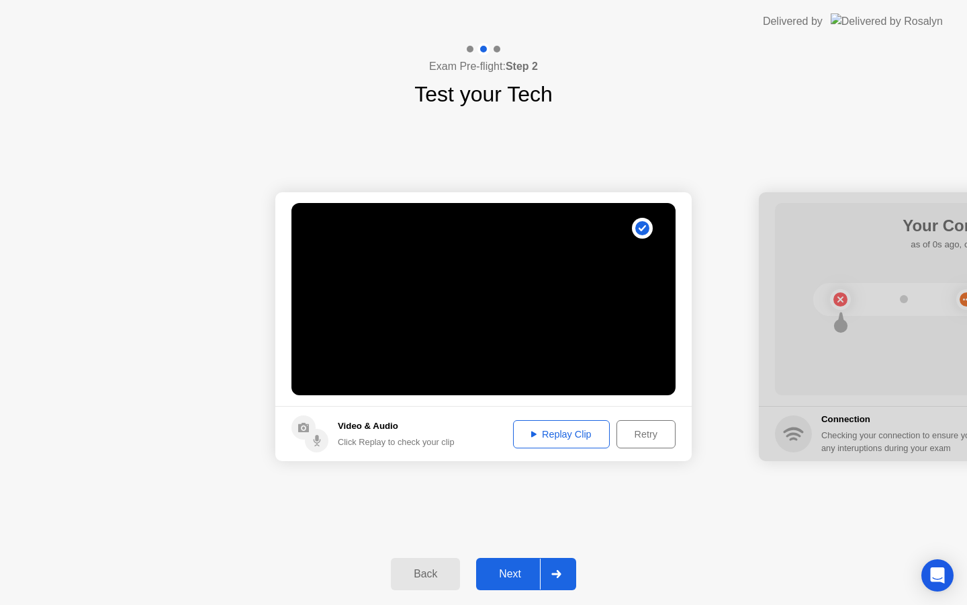 The image size is (967, 605). Describe the element at coordinates (562, 434) in the screenshot. I see `div: Replay Clip` at that location.